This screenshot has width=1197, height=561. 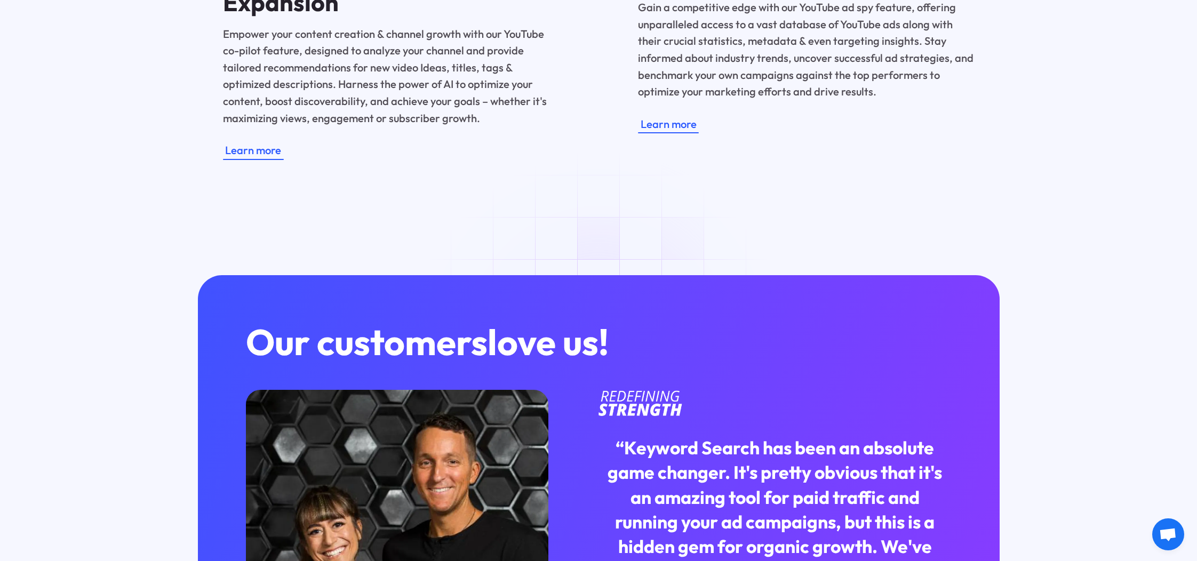 I want to click on p: Empower your content creation & channel growth with our YouTube co-pilot feature, designed to ana..., so click(x=391, y=76).